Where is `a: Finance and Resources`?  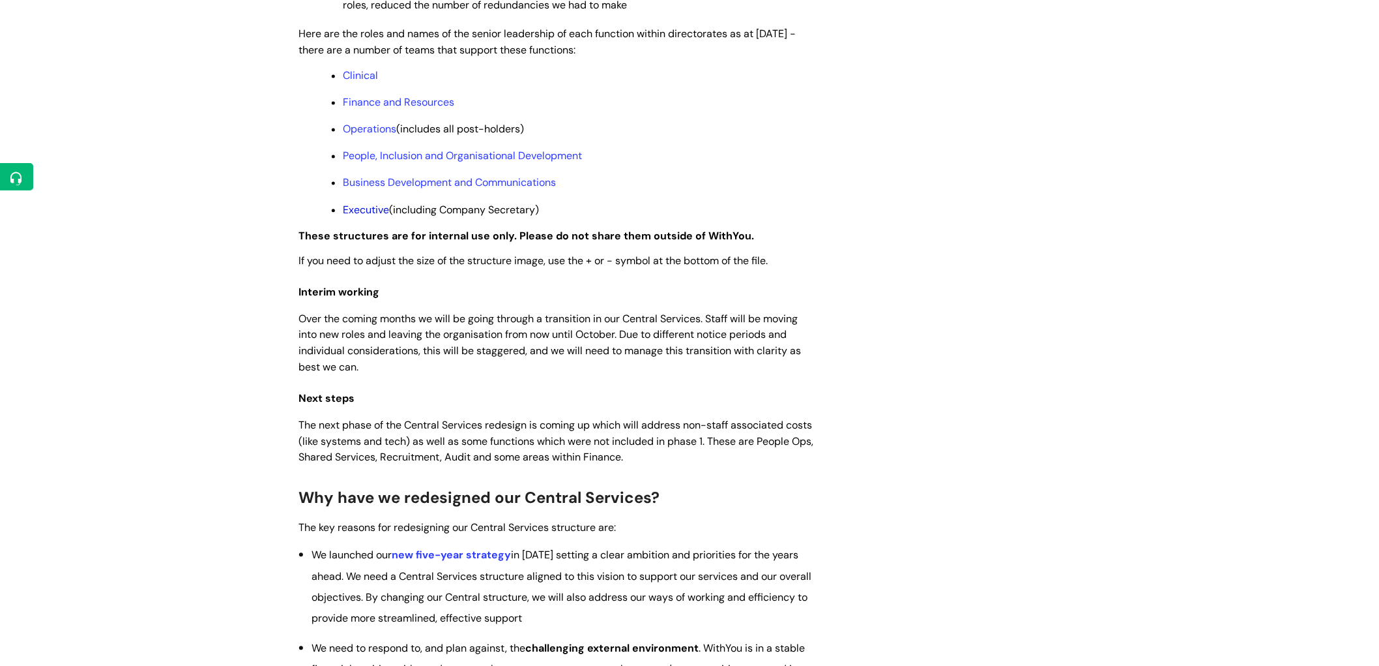
a: Finance and Resources is located at coordinates (398, 102).